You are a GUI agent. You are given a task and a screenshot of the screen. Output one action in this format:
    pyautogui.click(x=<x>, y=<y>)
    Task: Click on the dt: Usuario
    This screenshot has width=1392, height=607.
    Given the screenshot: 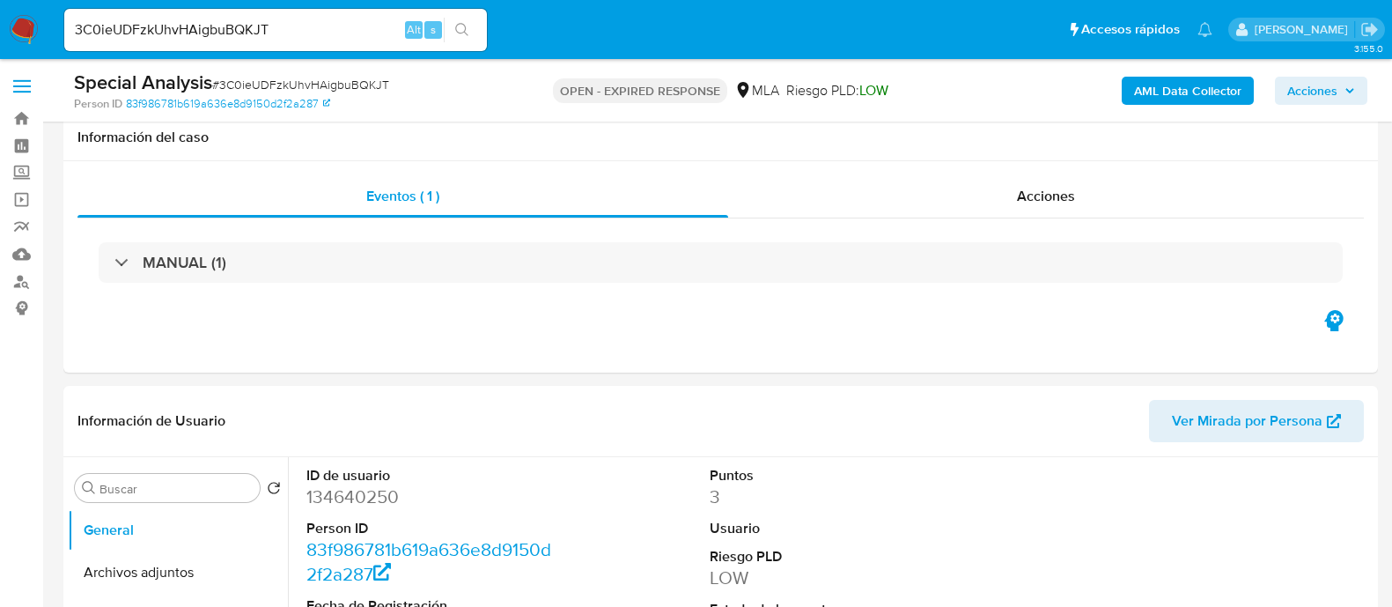 What is the action you would take?
    pyautogui.click(x=836, y=528)
    